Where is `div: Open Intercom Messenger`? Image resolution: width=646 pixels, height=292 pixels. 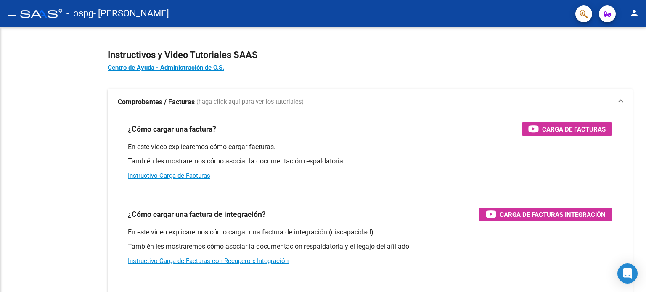
div: Open Intercom Messenger is located at coordinates (627, 274).